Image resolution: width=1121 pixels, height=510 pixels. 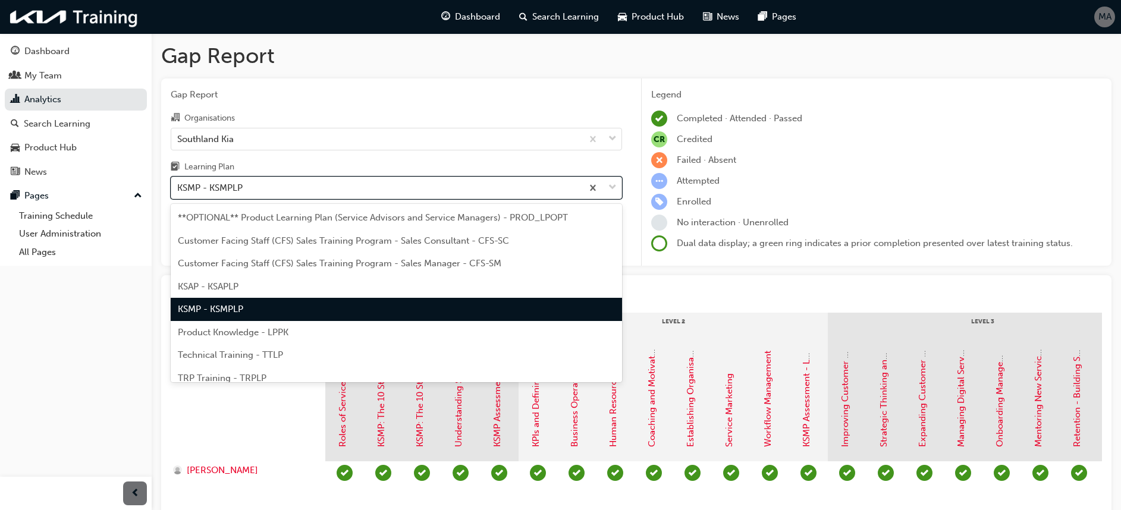 I want to click on span: Customer Facing Staff (CFS) Sales Training Program - Sales Manager - CFS-SM, so click(x=340, y=264).